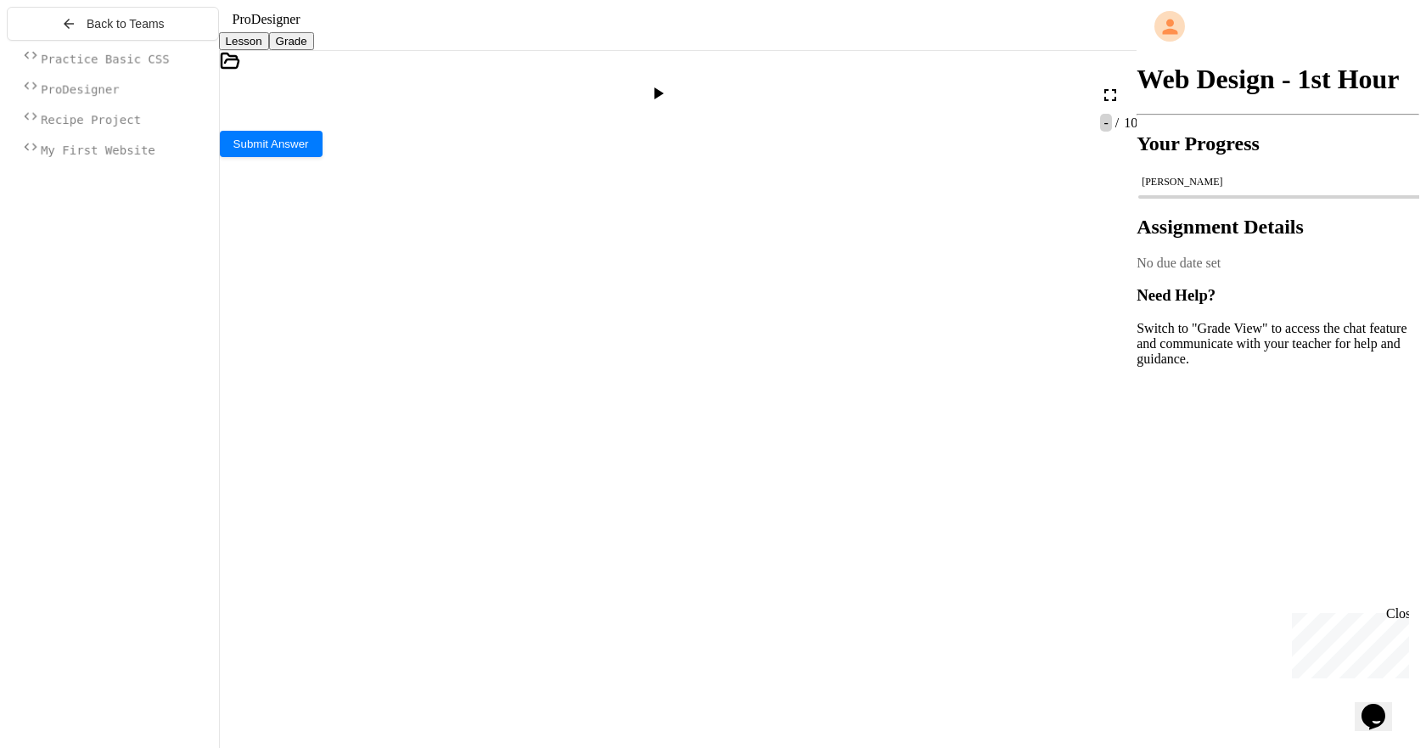 Image resolution: width=1426 pixels, height=748 pixels. Describe the element at coordinates (1129, 122) in the screenshot. I see `span: 10` at that location.